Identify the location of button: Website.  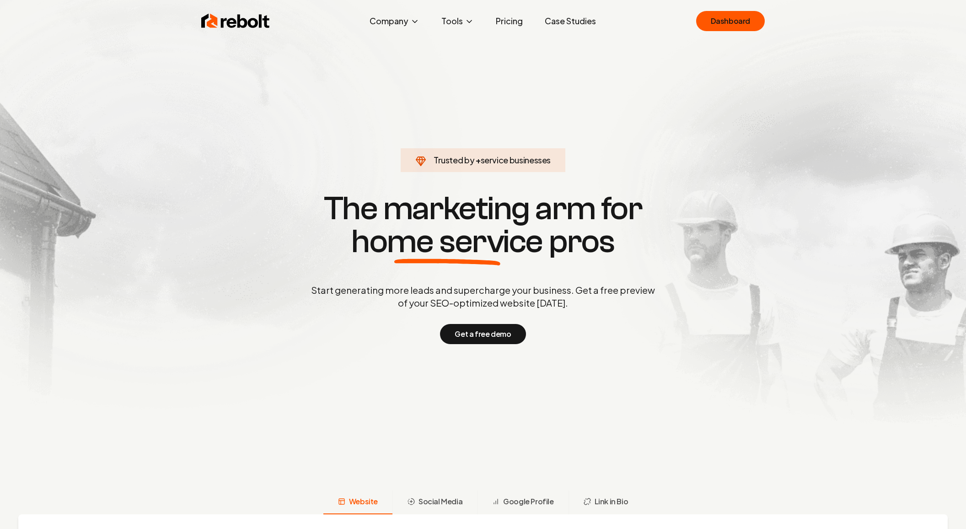
(358, 502).